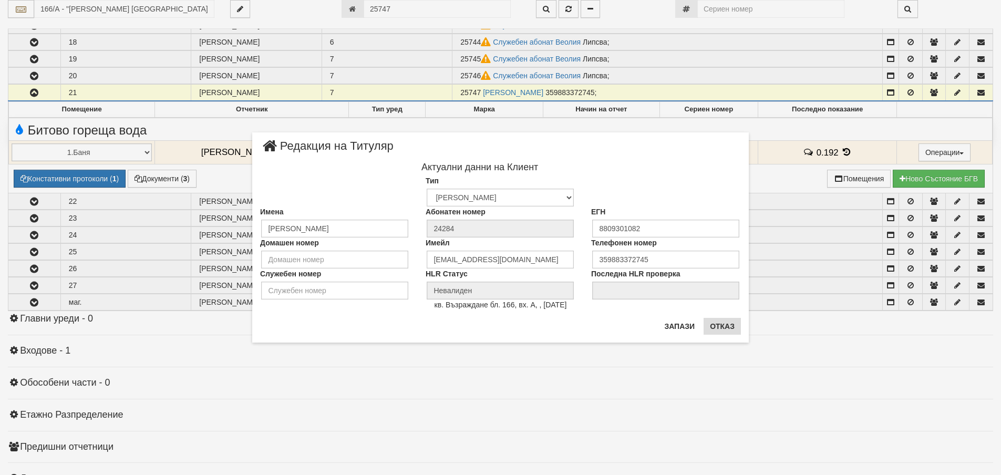 The width and height of the screenshot is (1001, 475). Describe the element at coordinates (335, 229) in the screenshot. I see `input: Имена` at that location.